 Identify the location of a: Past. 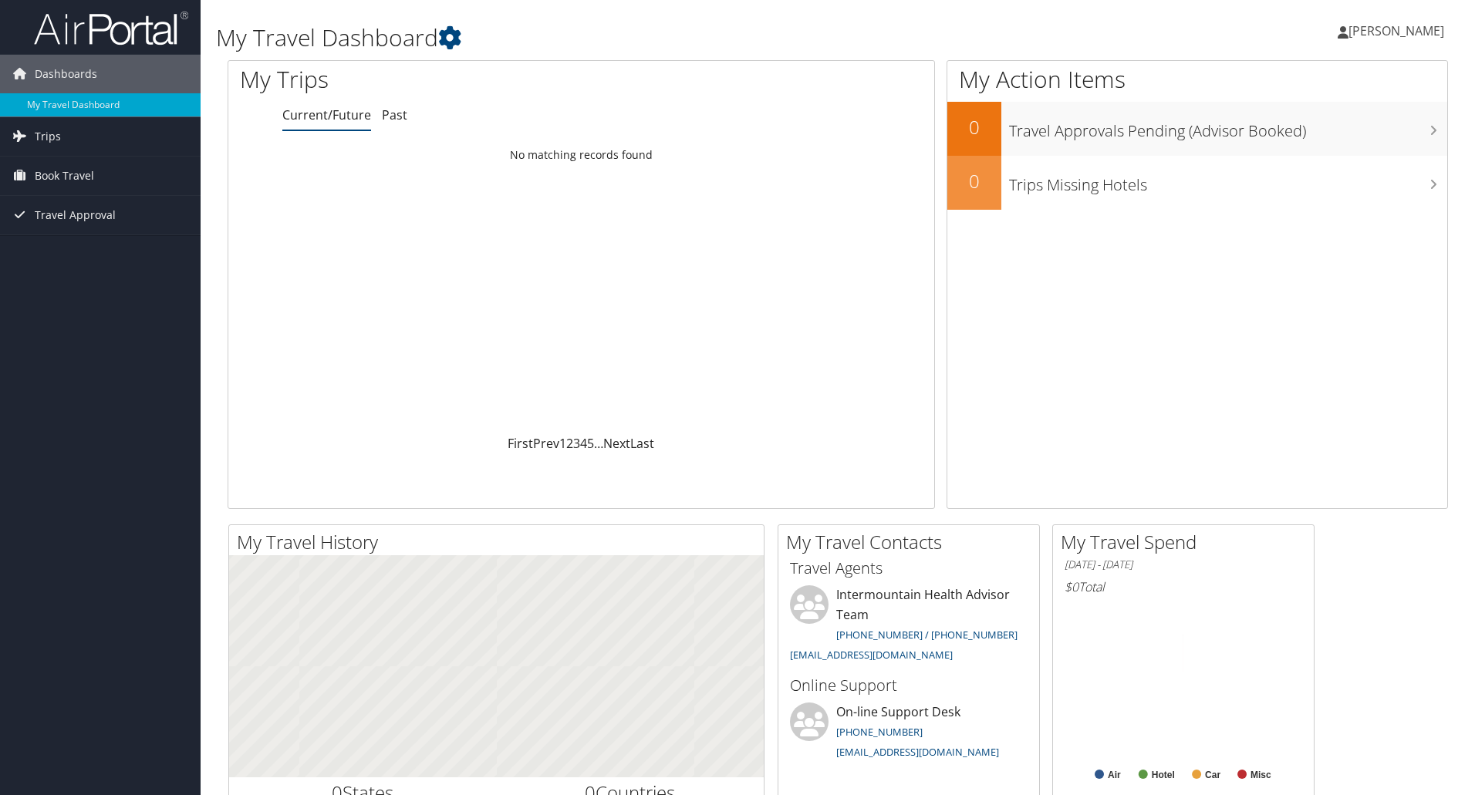
(394, 115).